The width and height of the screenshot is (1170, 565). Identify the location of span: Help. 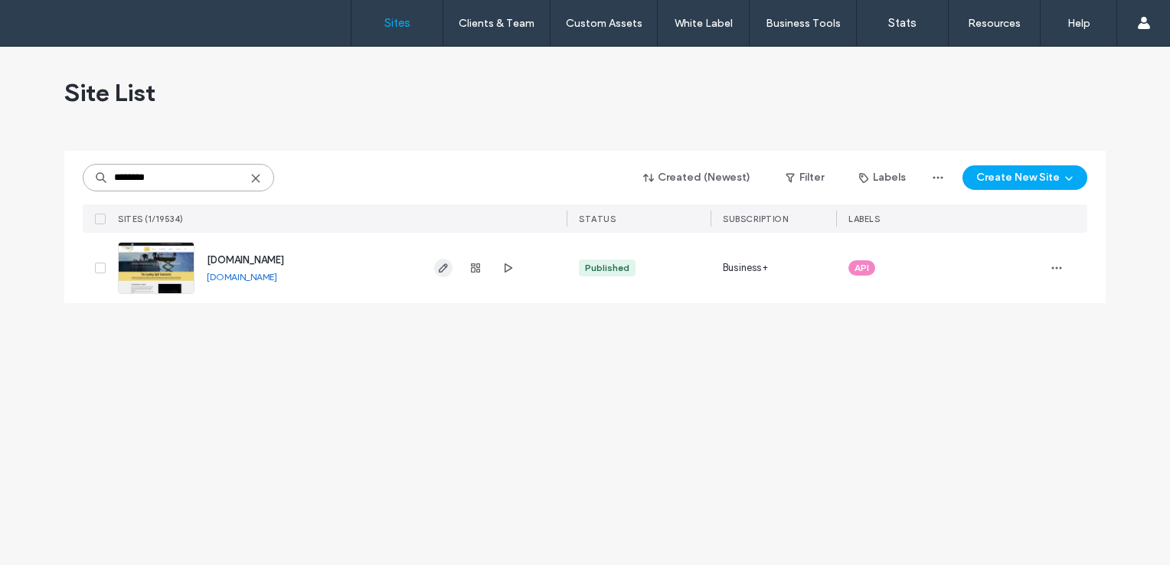
(50, 18).